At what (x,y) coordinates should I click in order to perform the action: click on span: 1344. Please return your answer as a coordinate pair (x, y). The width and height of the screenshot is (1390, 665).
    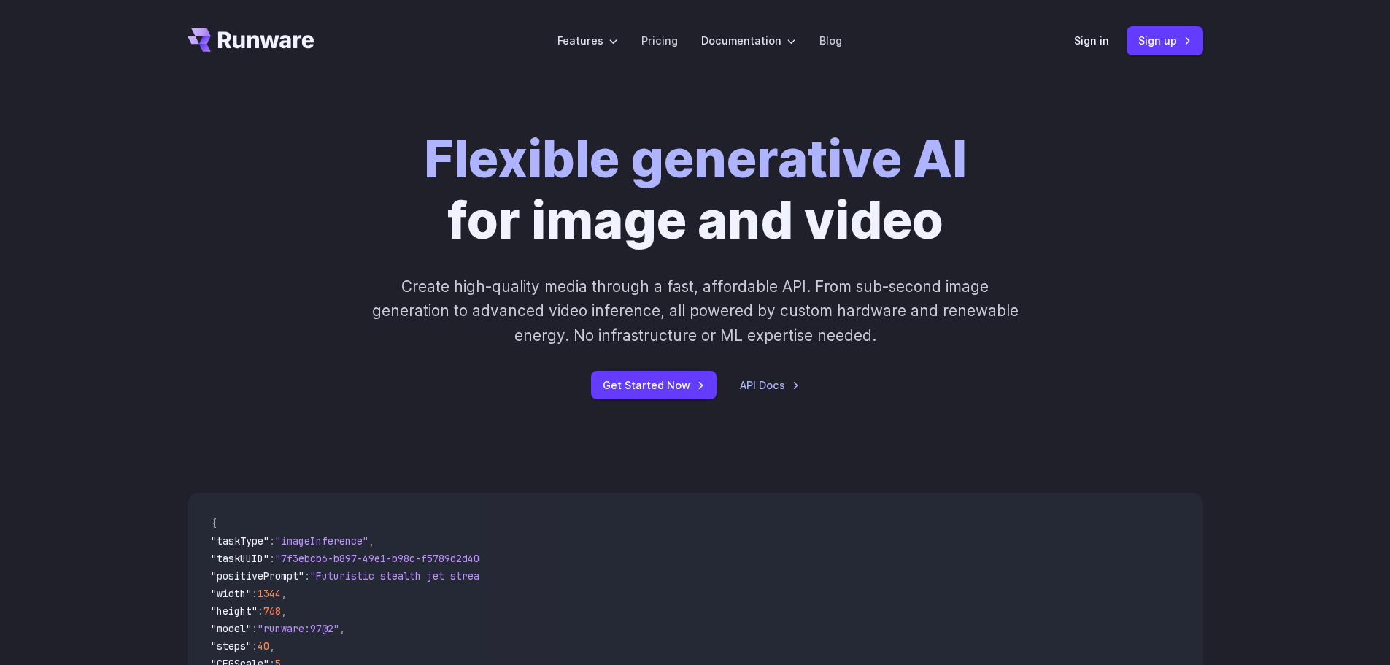
    Looking at the image, I should click on (269, 593).